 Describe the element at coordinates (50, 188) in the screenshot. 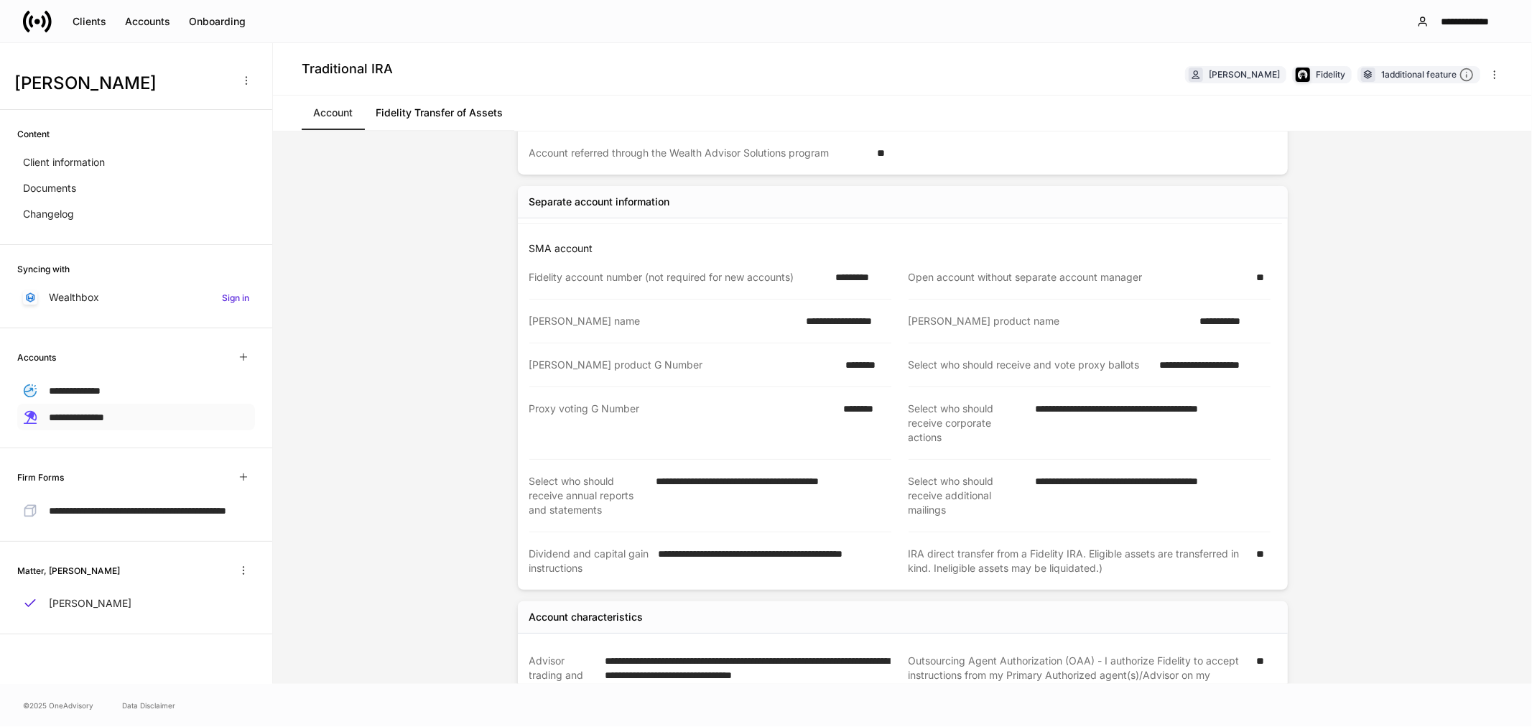

I see `p: Documents` at that location.